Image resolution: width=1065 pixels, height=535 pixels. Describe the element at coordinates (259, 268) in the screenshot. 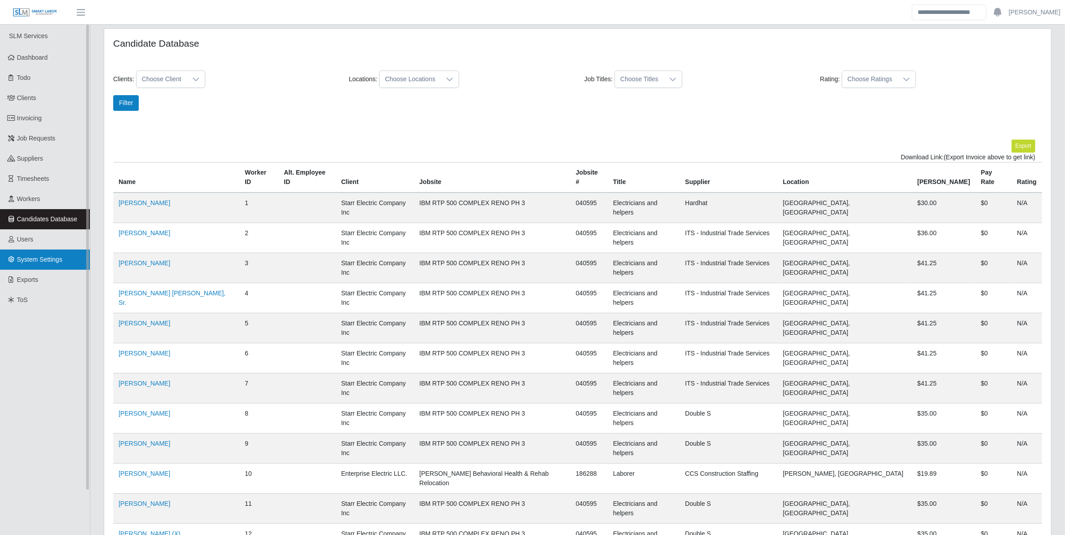

I see `td: 3` at that location.